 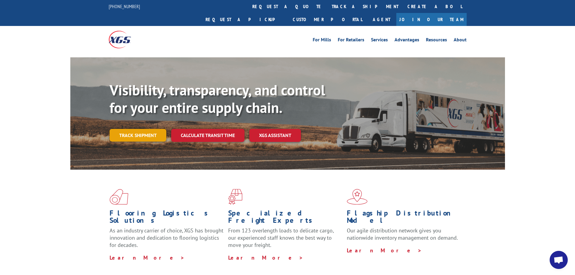 What do you see at coordinates (285, 240) in the screenshot?
I see `p: From 123 overlength loads to delicate cargo, our experienced staff knows the best way to move you...` at bounding box center [285, 240].